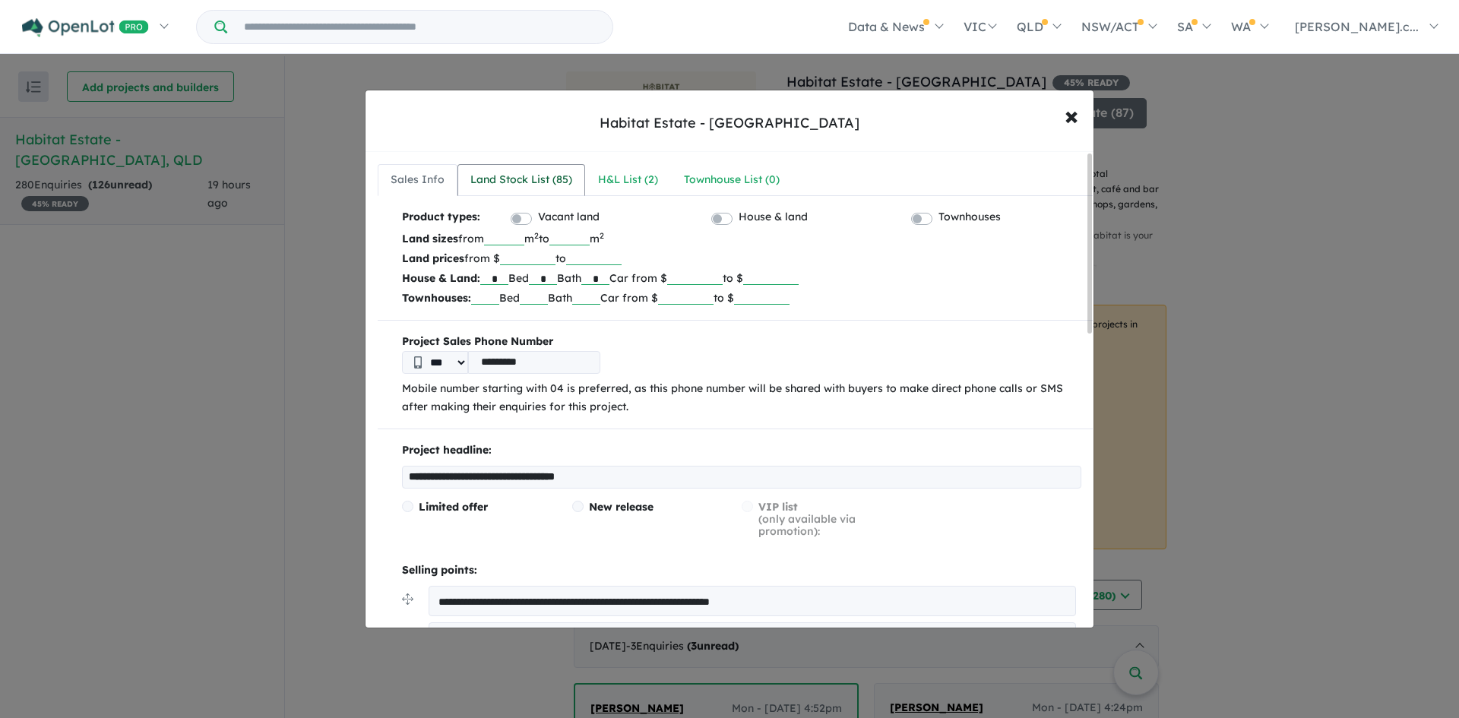 This screenshot has width=1459, height=718. What do you see at coordinates (621, 507) in the screenshot?
I see `span: New release` at bounding box center [621, 507].